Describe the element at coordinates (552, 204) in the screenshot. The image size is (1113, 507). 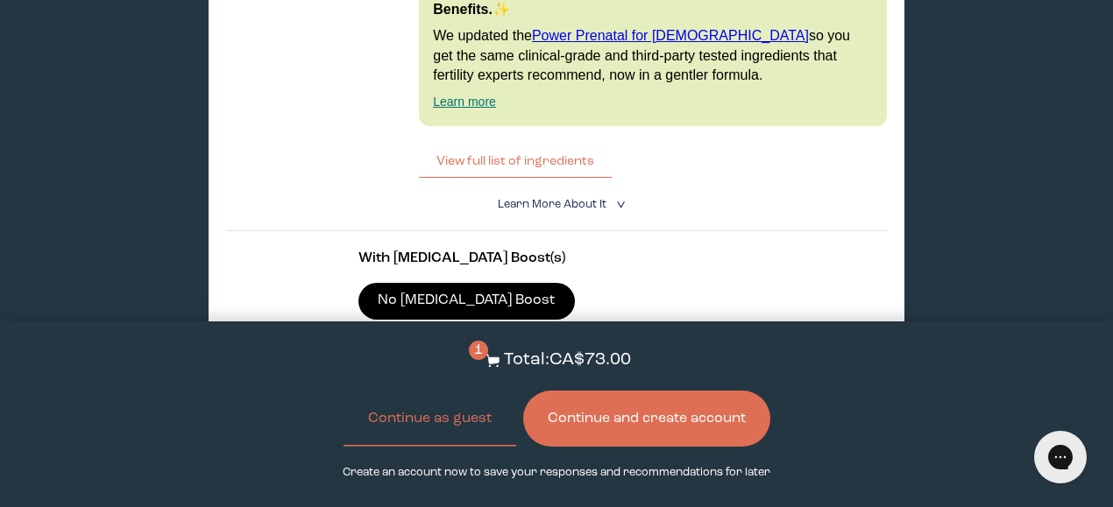
I see `span: Learn More About it` at that location.